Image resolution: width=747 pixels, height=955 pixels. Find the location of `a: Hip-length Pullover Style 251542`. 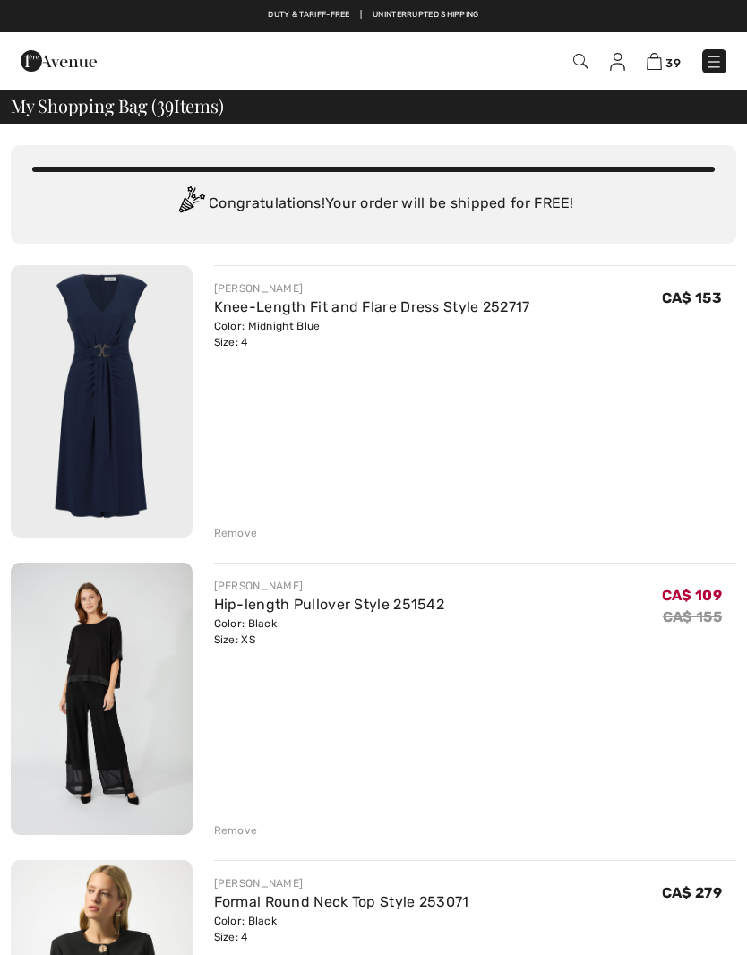

a: Hip-length Pullover Style 251542 is located at coordinates (330, 604).